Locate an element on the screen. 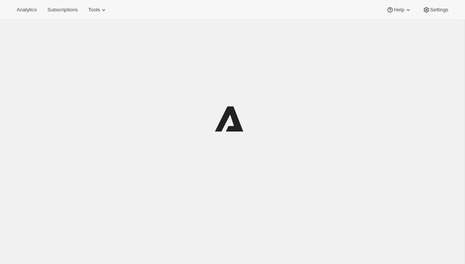  span: Subscriptions is located at coordinates (62, 10).